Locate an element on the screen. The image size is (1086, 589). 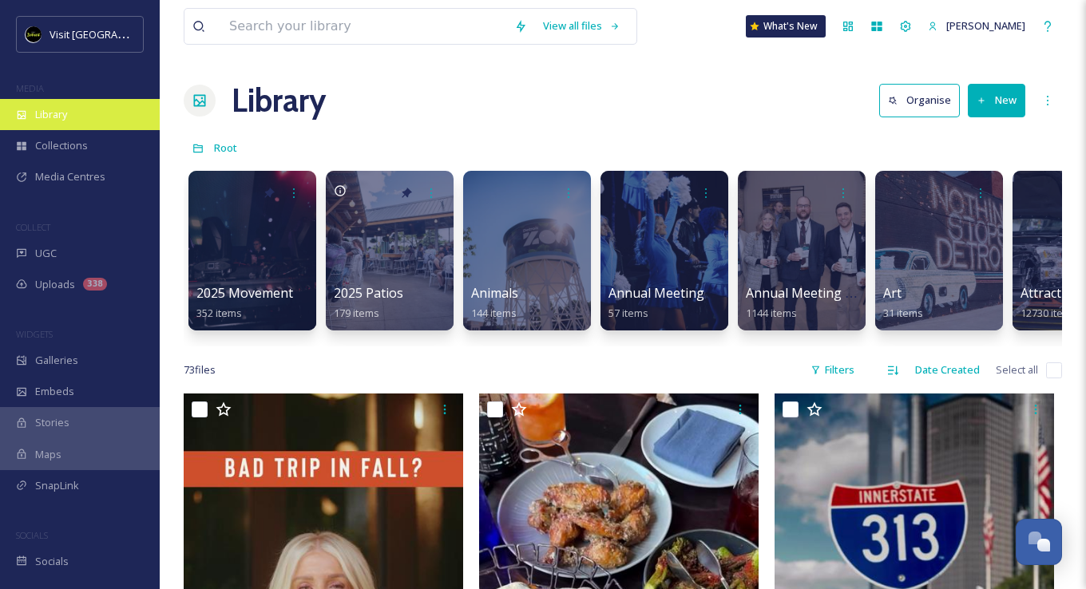
span: 2025 Patios is located at coordinates (368, 293).